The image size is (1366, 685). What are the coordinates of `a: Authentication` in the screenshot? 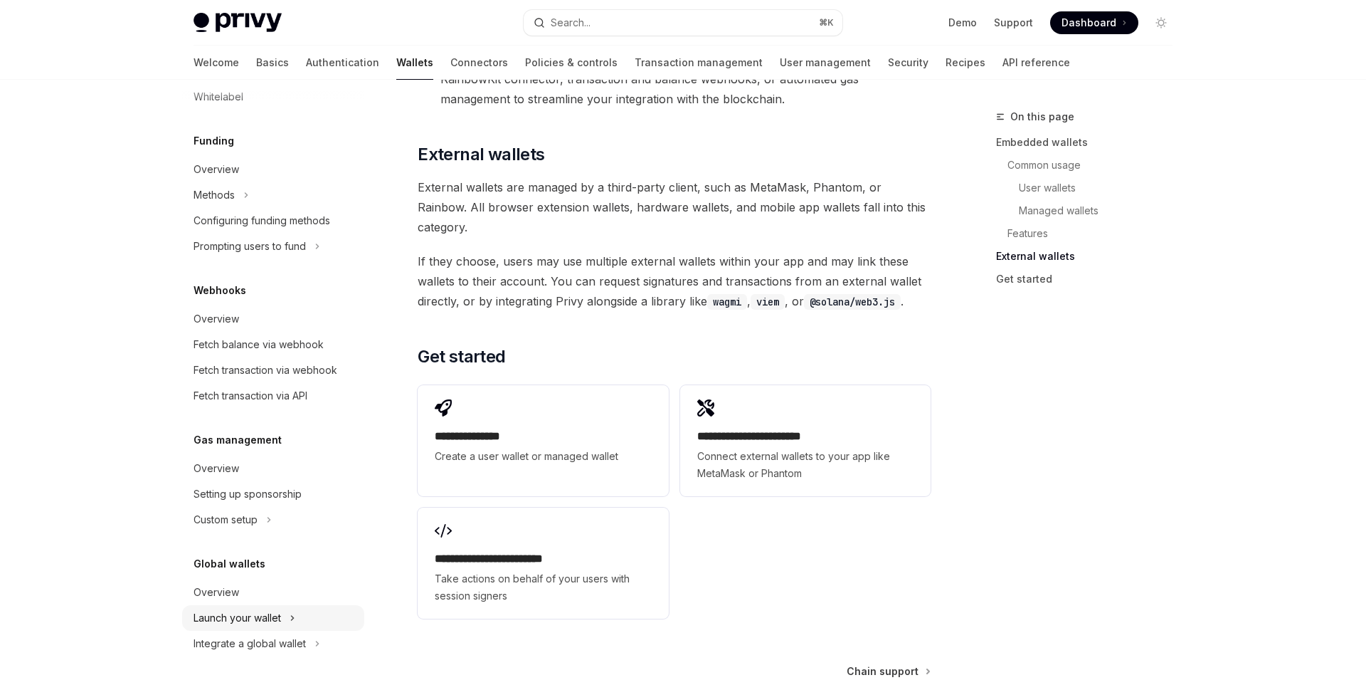 It's located at (342, 63).